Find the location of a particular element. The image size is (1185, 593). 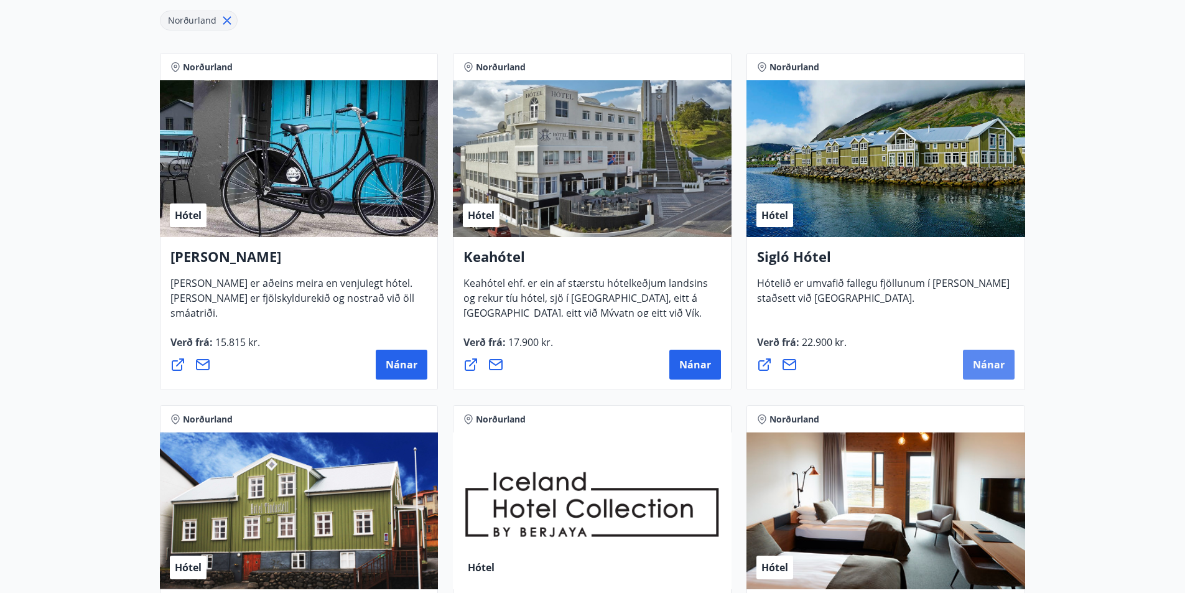

span: 15.815 kr. is located at coordinates (236, 342).